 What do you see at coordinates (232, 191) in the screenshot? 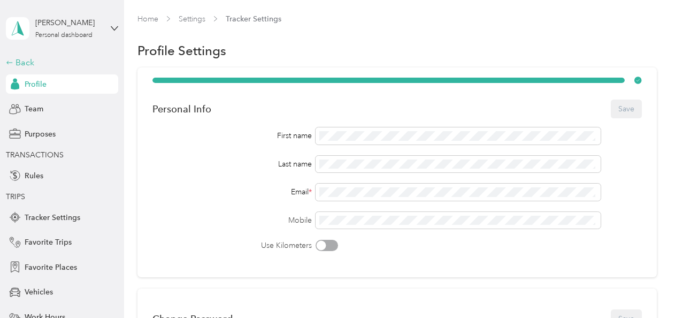
I see `div: Email` at bounding box center [232, 191].